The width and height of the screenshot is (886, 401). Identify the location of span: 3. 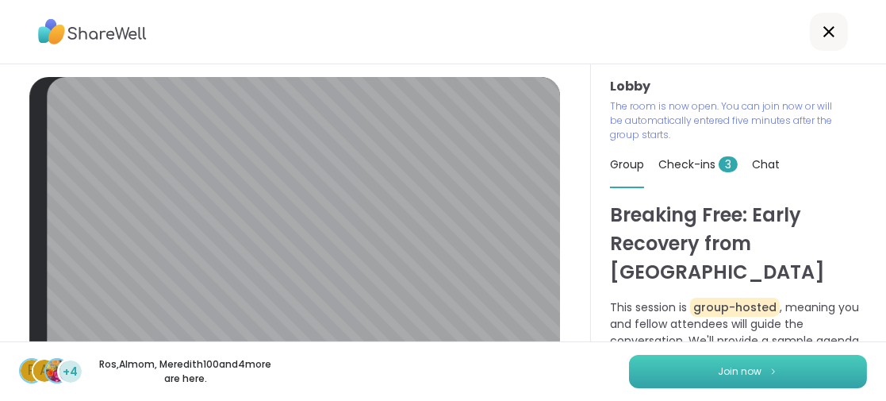
(728, 164).